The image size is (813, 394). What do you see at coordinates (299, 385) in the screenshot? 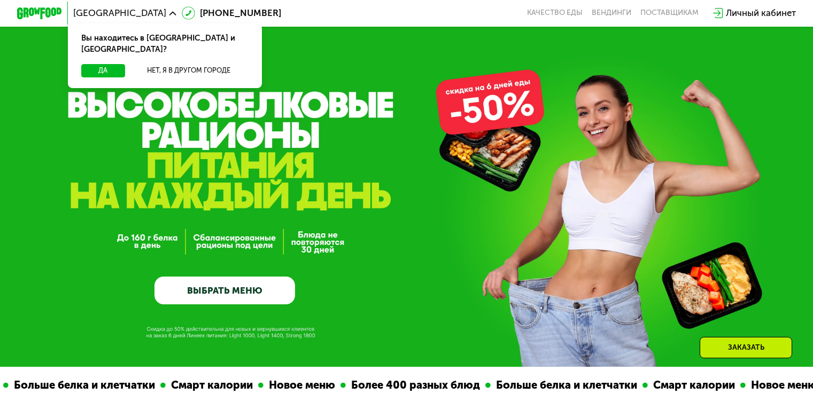
I see `div: Новое меню` at bounding box center [299, 385].